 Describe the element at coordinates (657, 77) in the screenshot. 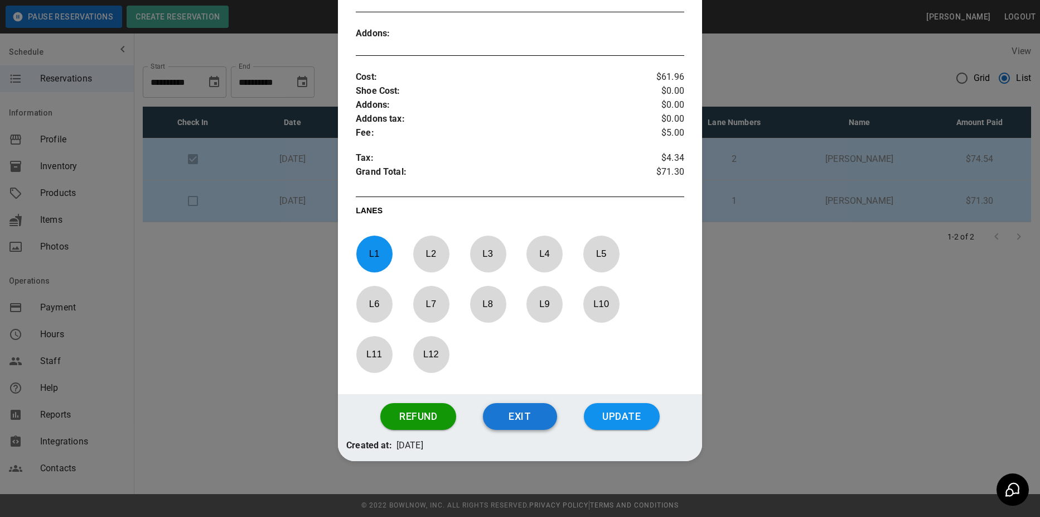

I see `p: $61.96` at that location.